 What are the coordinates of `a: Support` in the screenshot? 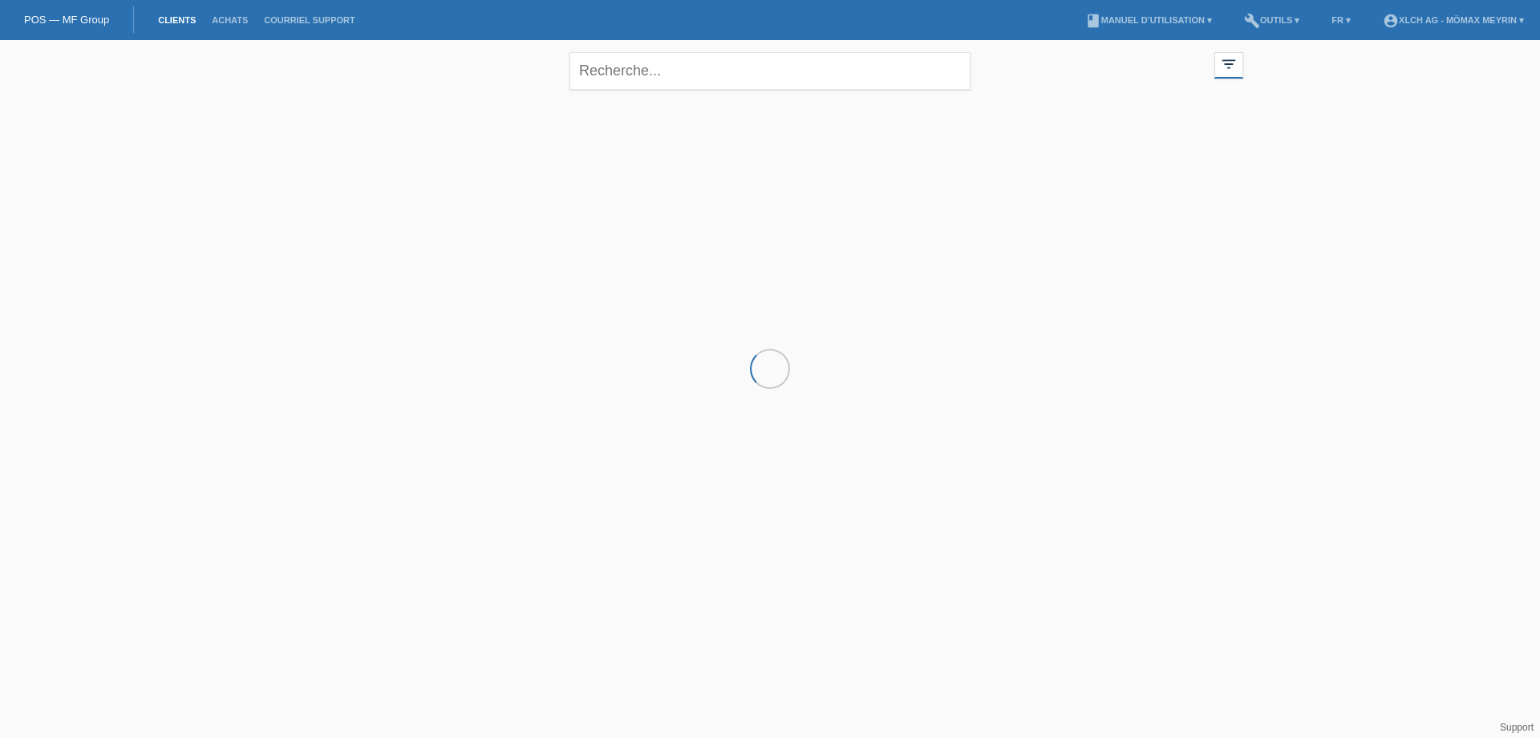 It's located at (1517, 727).